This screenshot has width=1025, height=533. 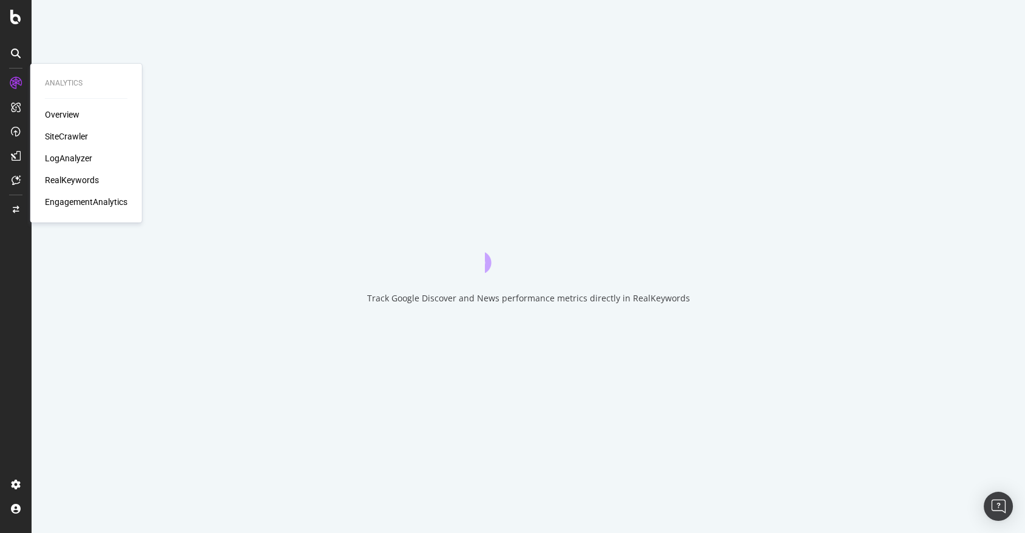 I want to click on div: Open Intercom Messenger, so click(x=998, y=507).